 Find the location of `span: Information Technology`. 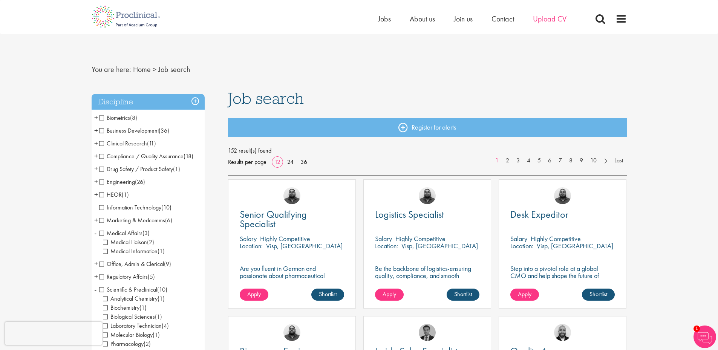

span: Information Technology is located at coordinates (135, 207).